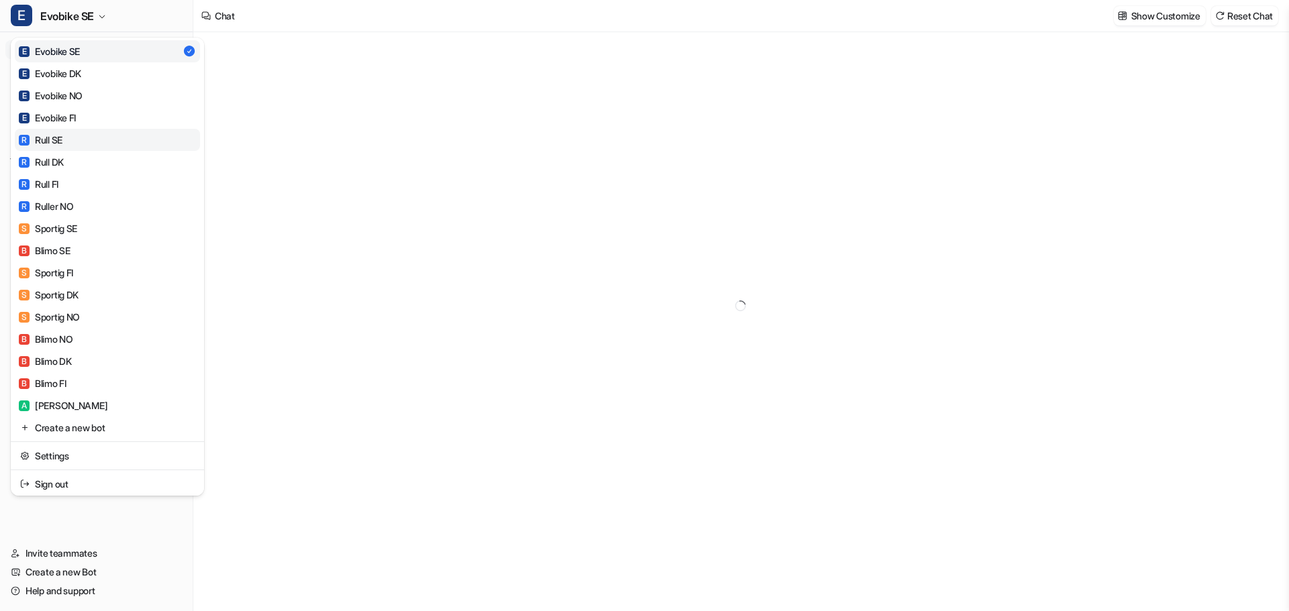 This screenshot has width=1289, height=611. What do you see at coordinates (38, 184) in the screenshot?
I see `div: Rull FI` at bounding box center [38, 184].